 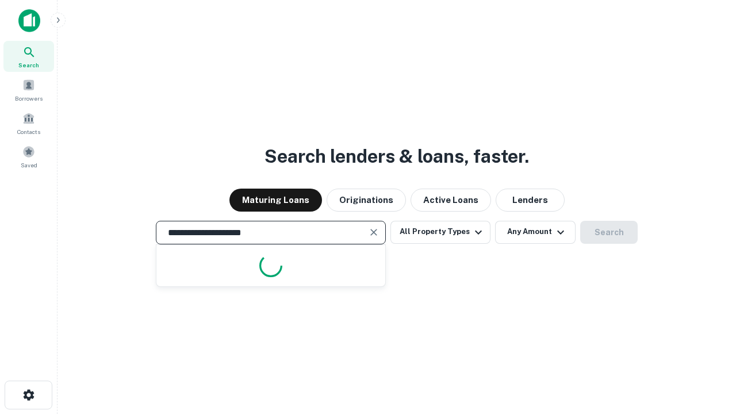 What do you see at coordinates (536, 232) in the screenshot?
I see `button: Any Amount` at bounding box center [536, 232].